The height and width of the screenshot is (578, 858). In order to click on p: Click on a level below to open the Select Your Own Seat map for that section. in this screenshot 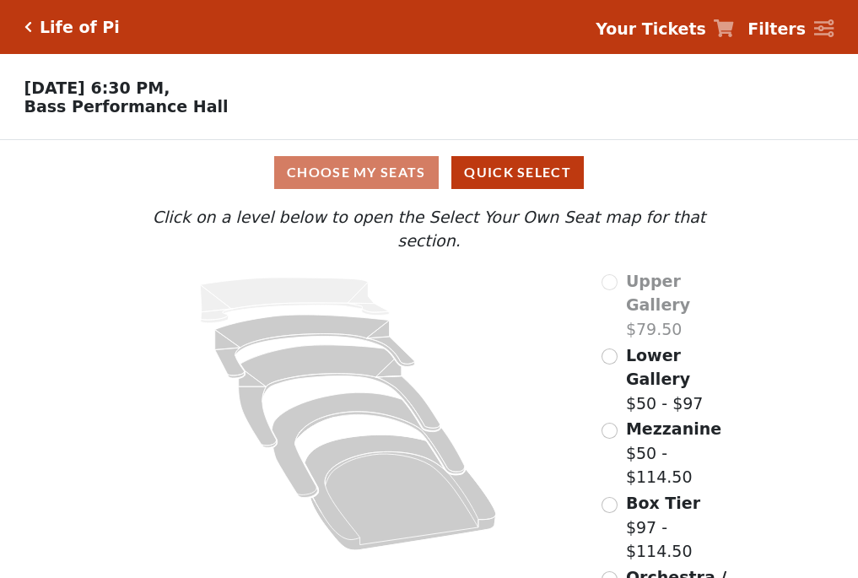, I will do `click(429, 229)`.